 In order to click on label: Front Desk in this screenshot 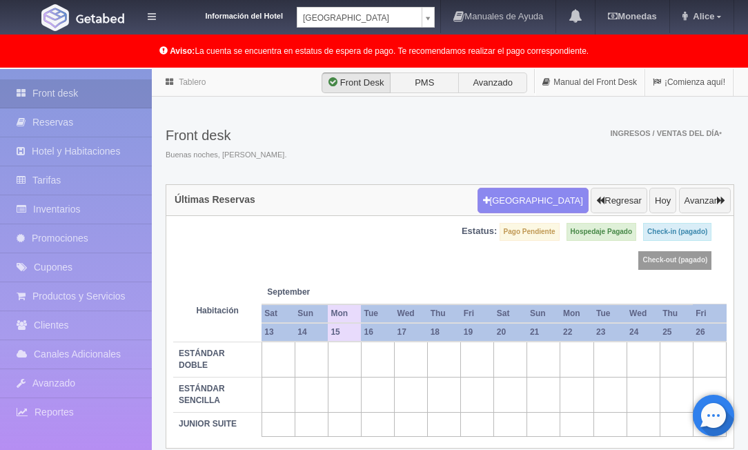, I will do `click(356, 83)`.